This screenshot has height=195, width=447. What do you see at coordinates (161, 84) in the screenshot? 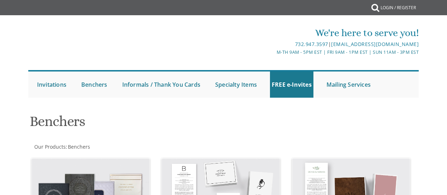
I see `a: Informals / Thank You Cards` at bounding box center [161, 84].